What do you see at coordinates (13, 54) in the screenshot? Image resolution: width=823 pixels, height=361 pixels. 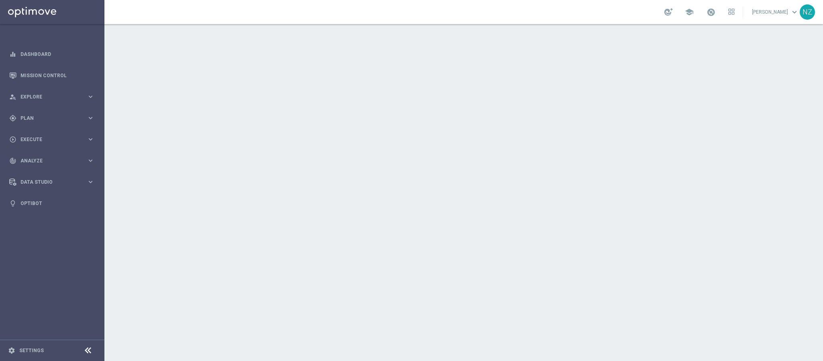 I see `i: equalizer` at bounding box center [13, 54].